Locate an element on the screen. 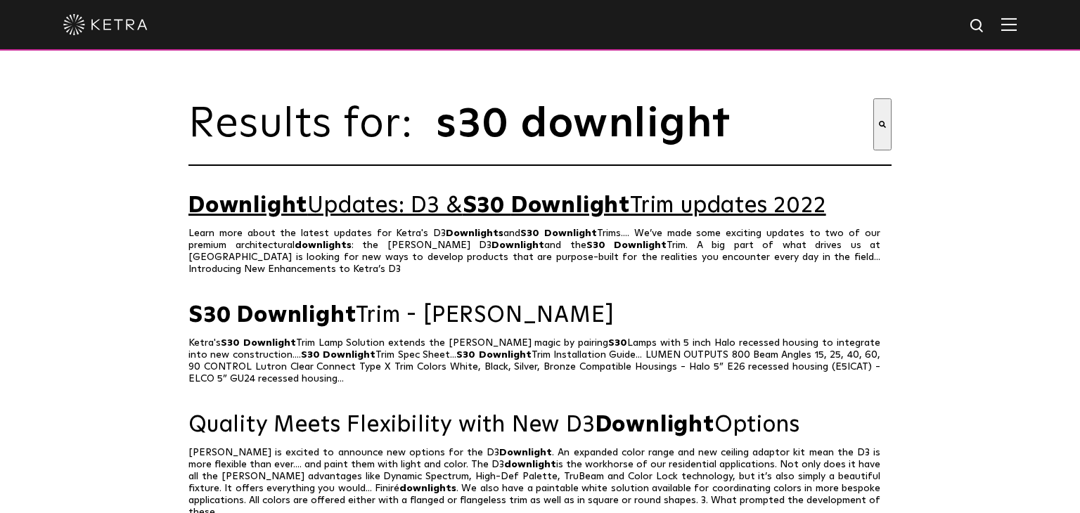  img: ketra-logo-2019-white is located at coordinates (105, 25).